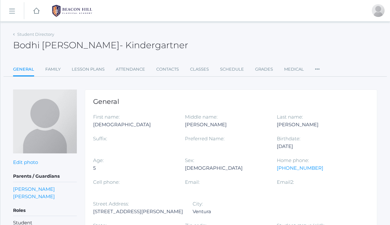 The height and width of the screenshot is (225, 390). What do you see at coordinates (26, 162) in the screenshot?
I see `a: Edit photo` at bounding box center [26, 162].